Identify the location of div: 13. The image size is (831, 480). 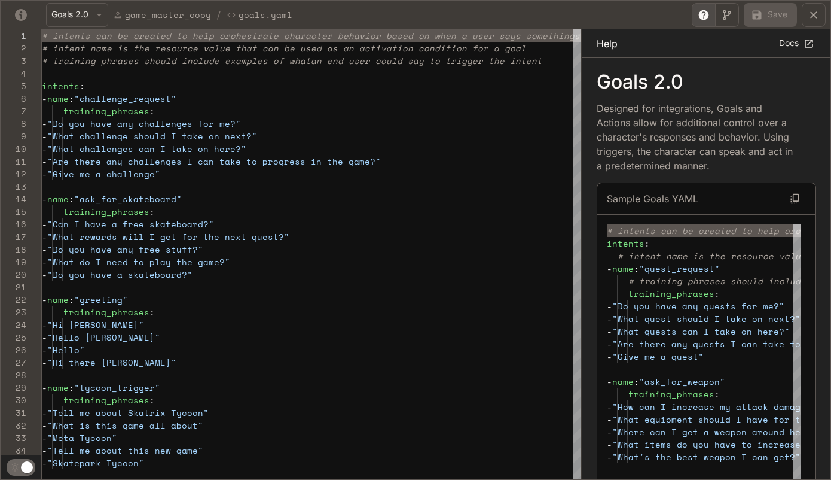
(13, 186).